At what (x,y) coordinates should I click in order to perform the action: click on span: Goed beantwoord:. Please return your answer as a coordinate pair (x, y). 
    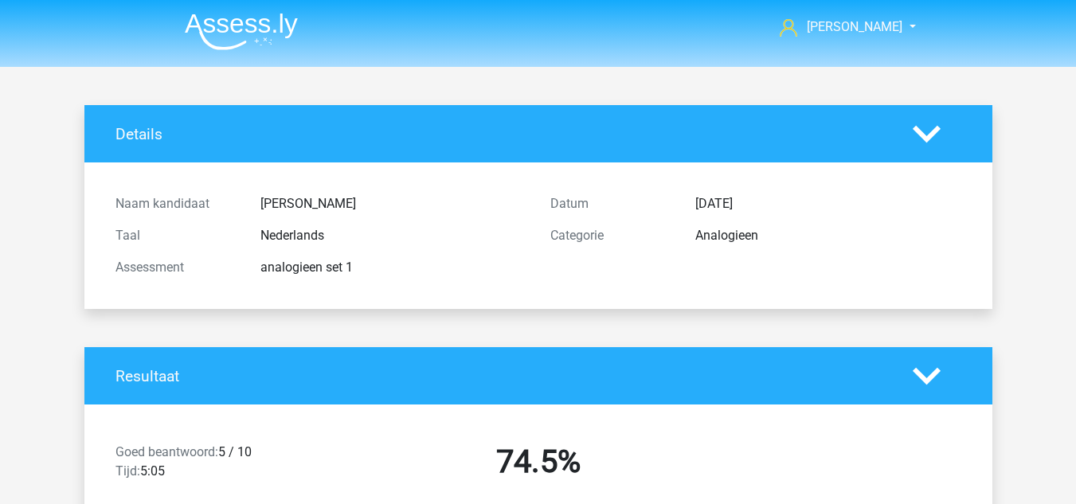
    Looking at the image, I should click on (166, 451).